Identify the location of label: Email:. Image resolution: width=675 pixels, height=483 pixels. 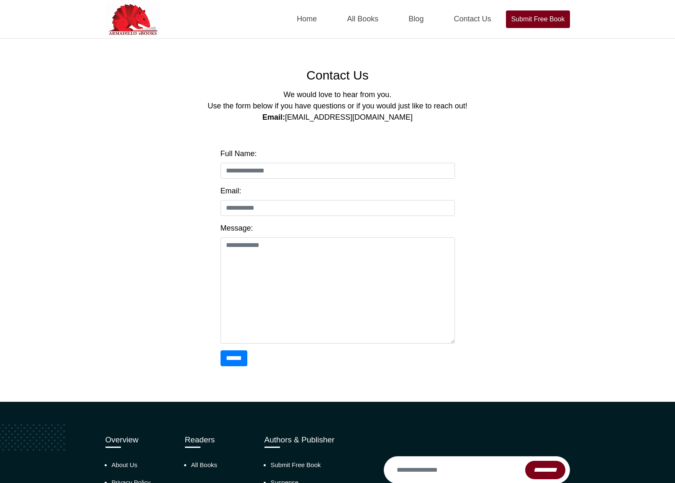
(231, 191).